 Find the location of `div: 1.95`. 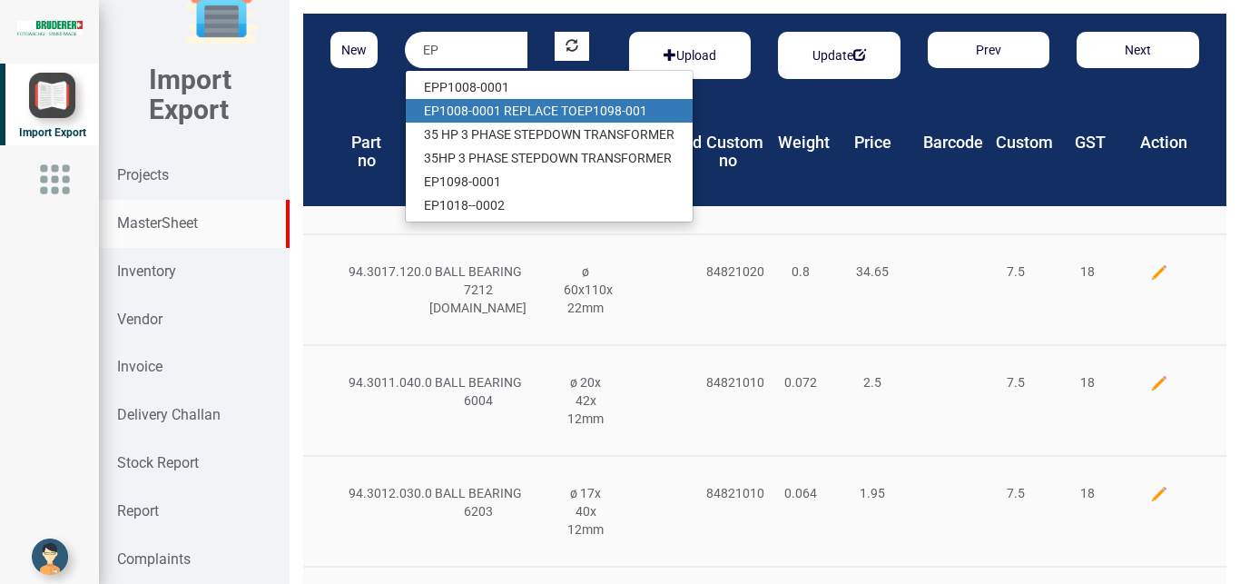

div: 1.95 is located at coordinates (871, 493).